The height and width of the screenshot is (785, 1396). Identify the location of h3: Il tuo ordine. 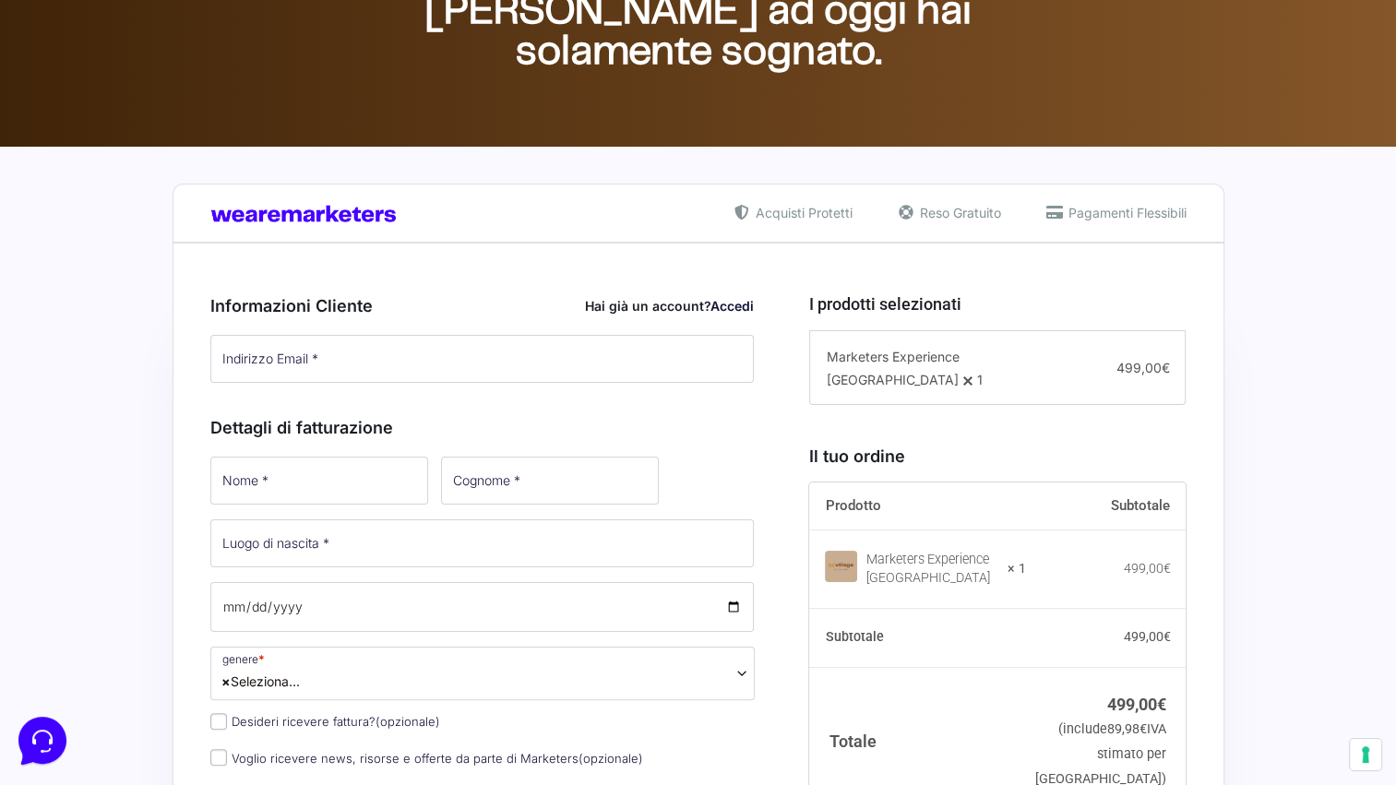
(997, 456).